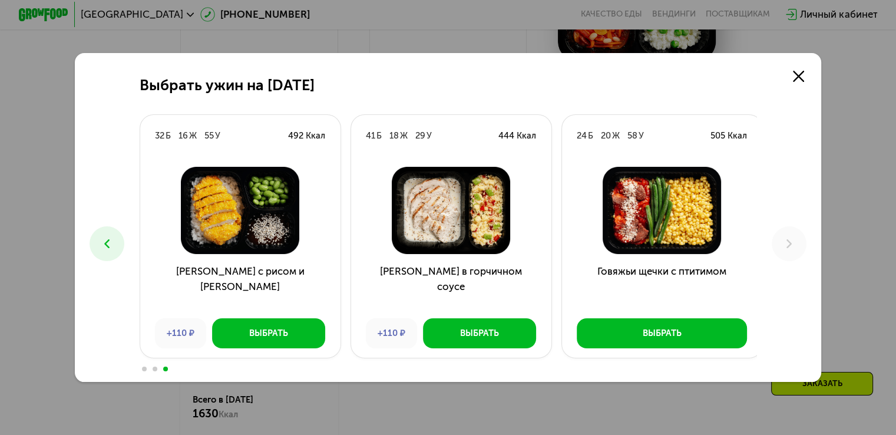 The width and height of the screenshot is (896, 435). What do you see at coordinates (632, 136) in the screenshot?
I see `div: 58` at bounding box center [632, 136].